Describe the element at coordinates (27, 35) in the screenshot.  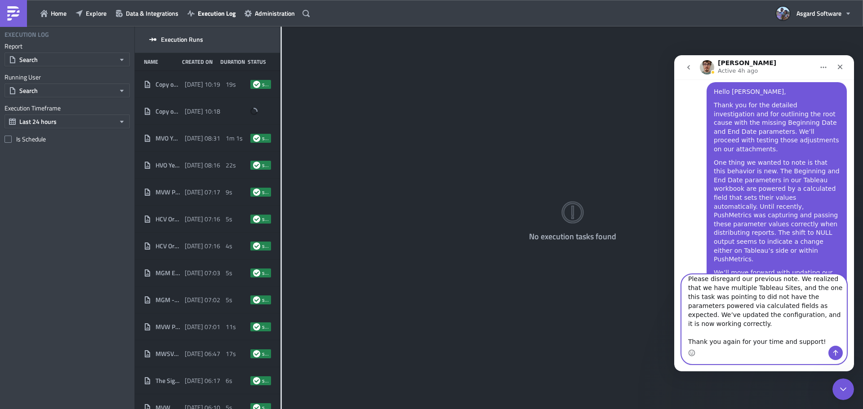
I see `h4: Execution Log` at that location.